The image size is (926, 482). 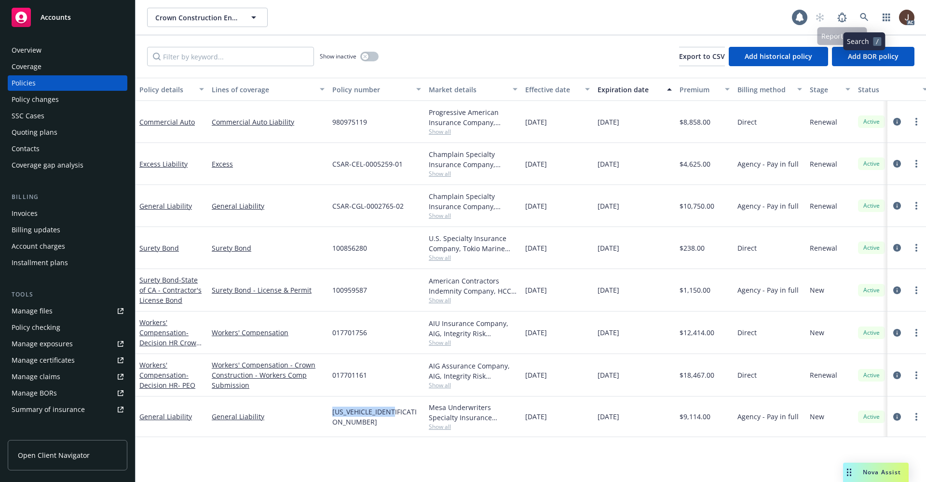 I want to click on div: Premium, so click(x=700, y=89).